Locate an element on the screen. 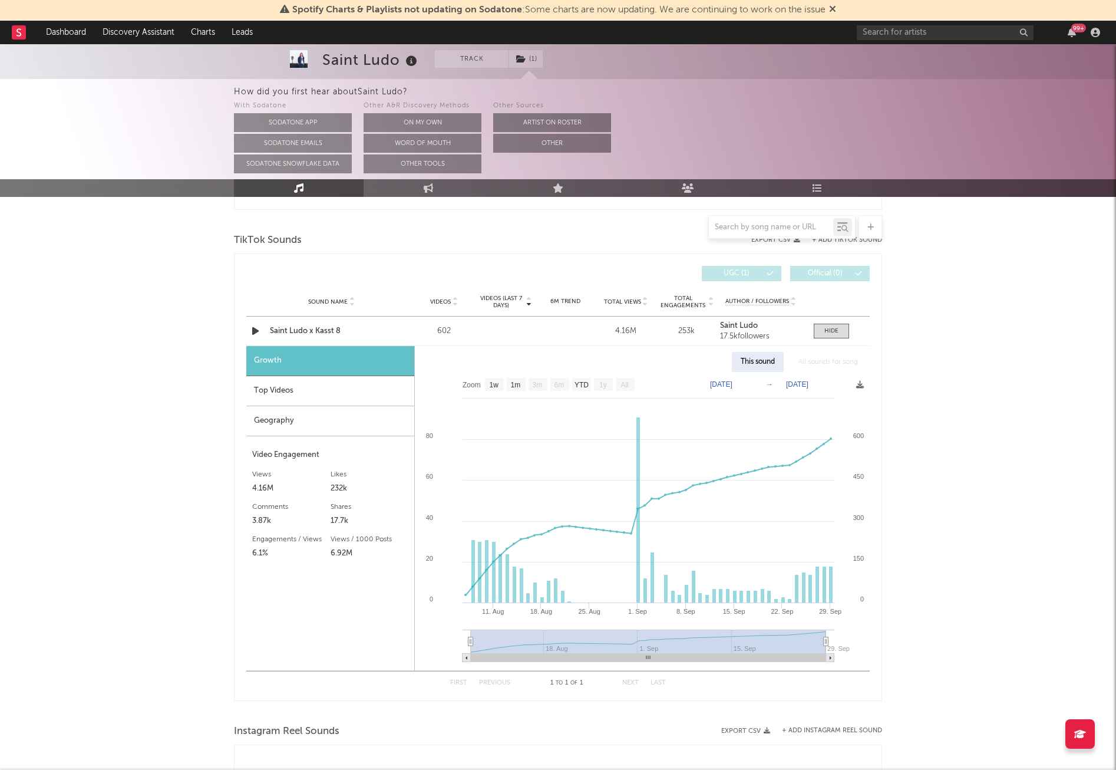 The height and width of the screenshot is (770, 1116). input: Search by song name or URL is located at coordinates (771, 228).